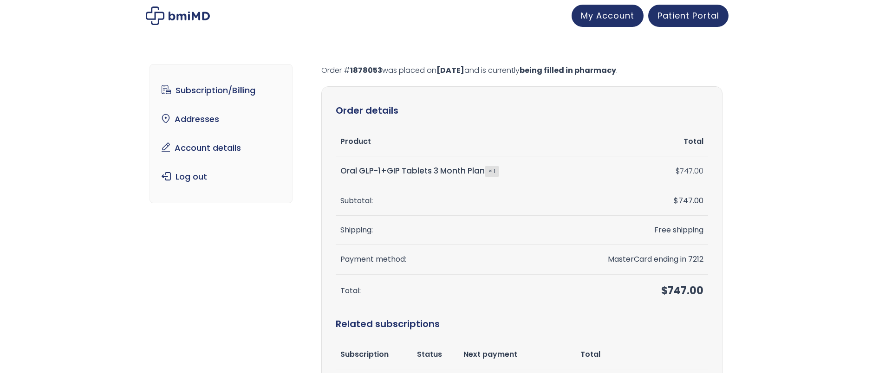 This screenshot has height=373, width=872. Describe the element at coordinates (637, 142) in the screenshot. I see `th: Total` at that location.